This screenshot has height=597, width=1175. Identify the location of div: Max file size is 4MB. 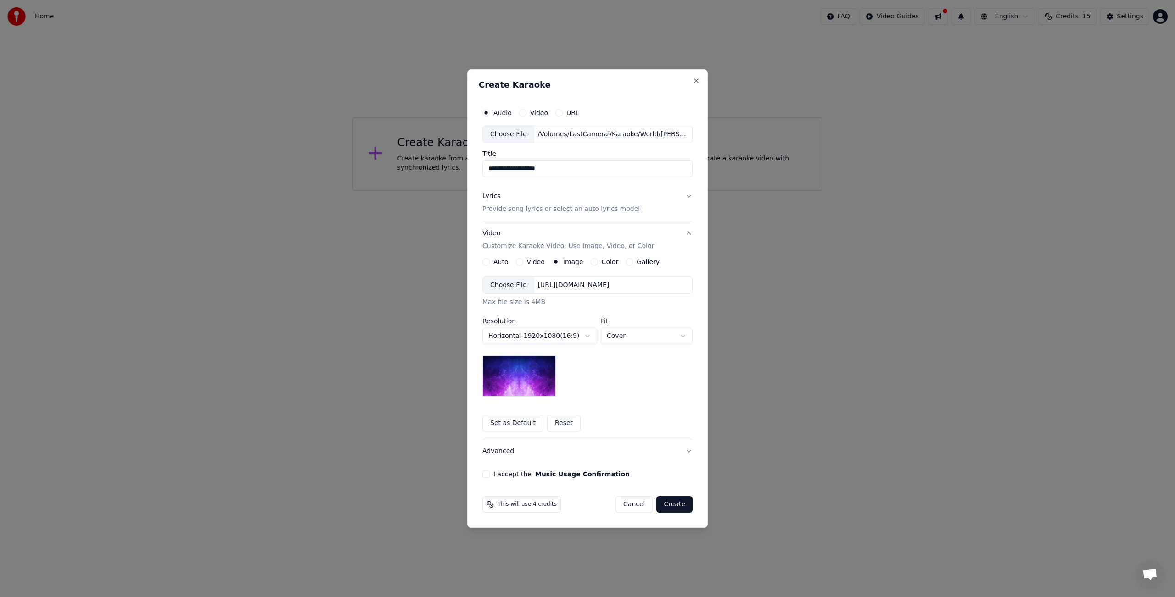
(587, 302).